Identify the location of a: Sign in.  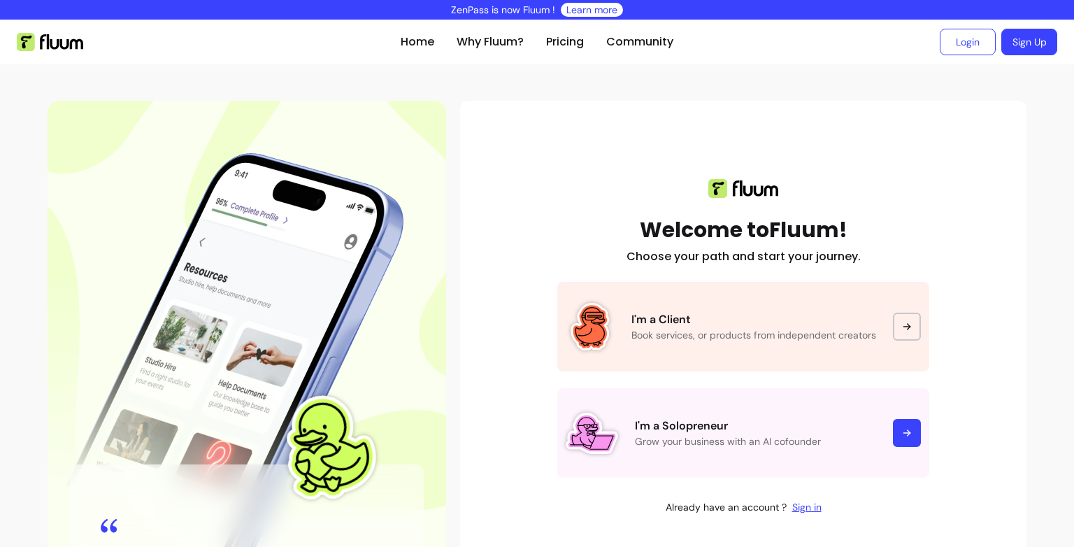
(807, 507).